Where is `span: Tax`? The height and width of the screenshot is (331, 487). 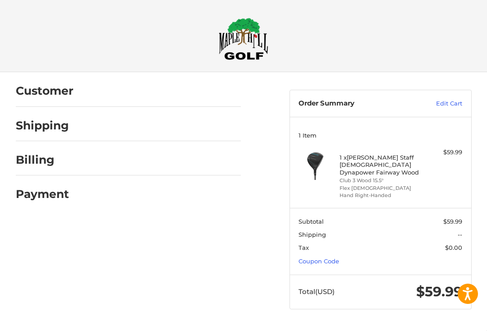
span: Tax is located at coordinates (304, 248).